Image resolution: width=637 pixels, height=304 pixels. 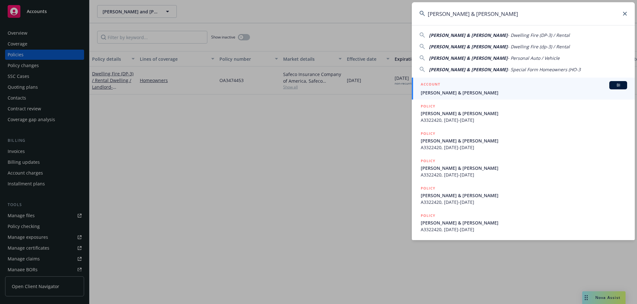 What do you see at coordinates (544, 69) in the screenshot?
I see `span: - Special Form Homeowners (HO-3` at bounding box center [544, 69].